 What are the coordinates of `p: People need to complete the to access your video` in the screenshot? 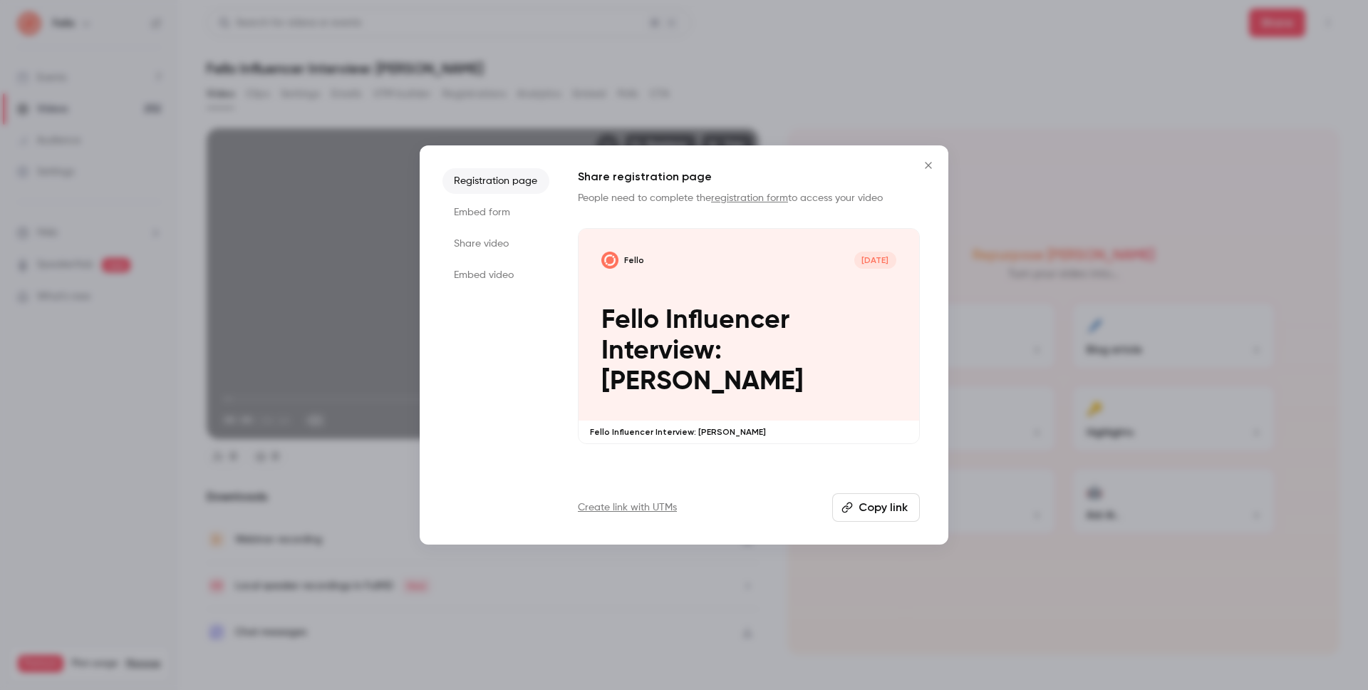 It's located at (749, 198).